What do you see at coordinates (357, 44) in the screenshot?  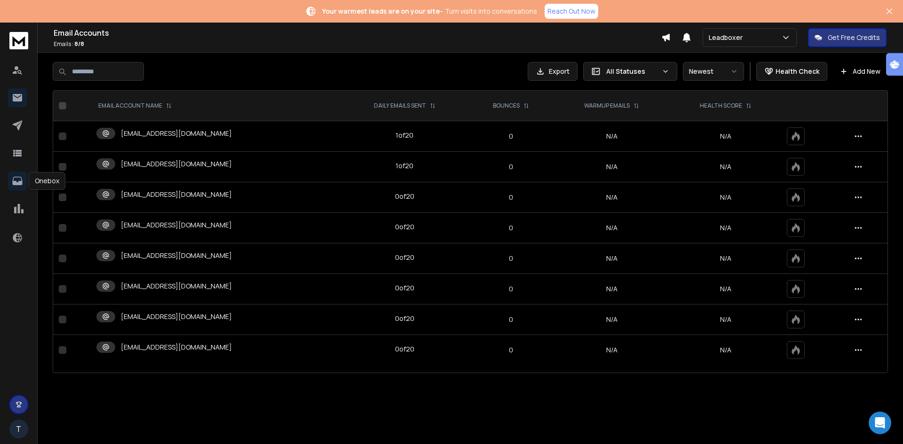 I see `p: Emails :` at bounding box center [357, 44].